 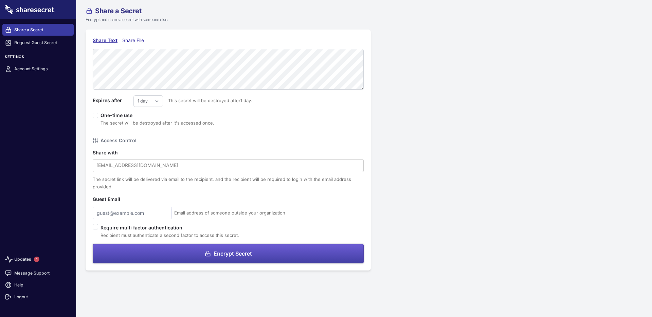 I want to click on a: Share a Secret, so click(x=38, y=30).